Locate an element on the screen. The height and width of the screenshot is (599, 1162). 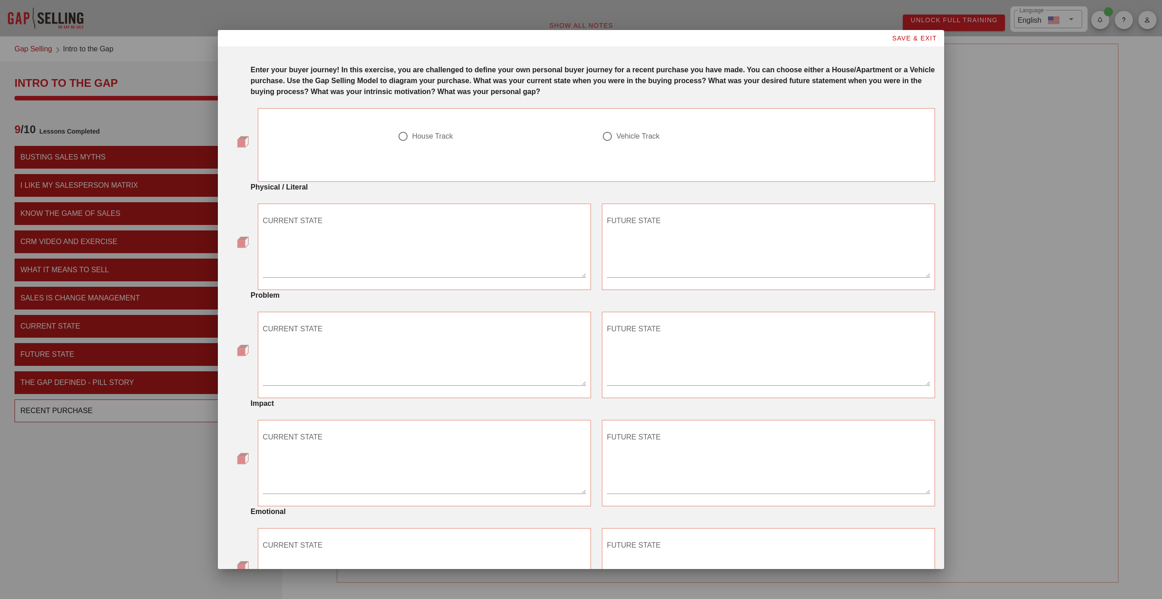
strong: Enter your buyer journey! In this exercise, you are challenged to define your own personal buyer ... is located at coordinates (593, 80).